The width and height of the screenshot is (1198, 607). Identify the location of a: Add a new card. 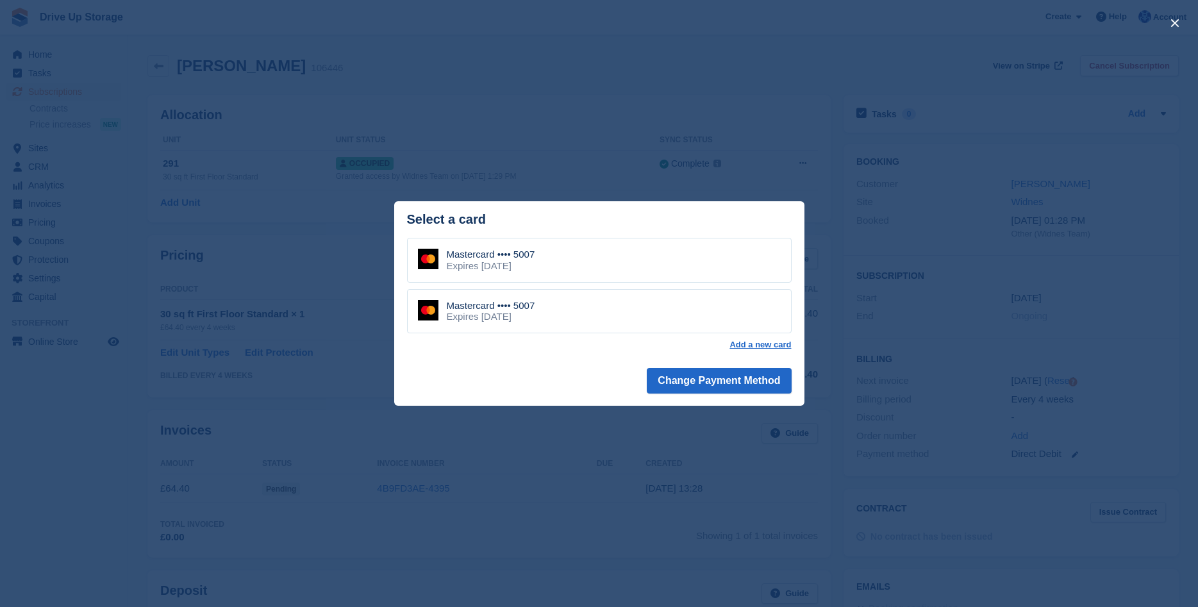
(760, 345).